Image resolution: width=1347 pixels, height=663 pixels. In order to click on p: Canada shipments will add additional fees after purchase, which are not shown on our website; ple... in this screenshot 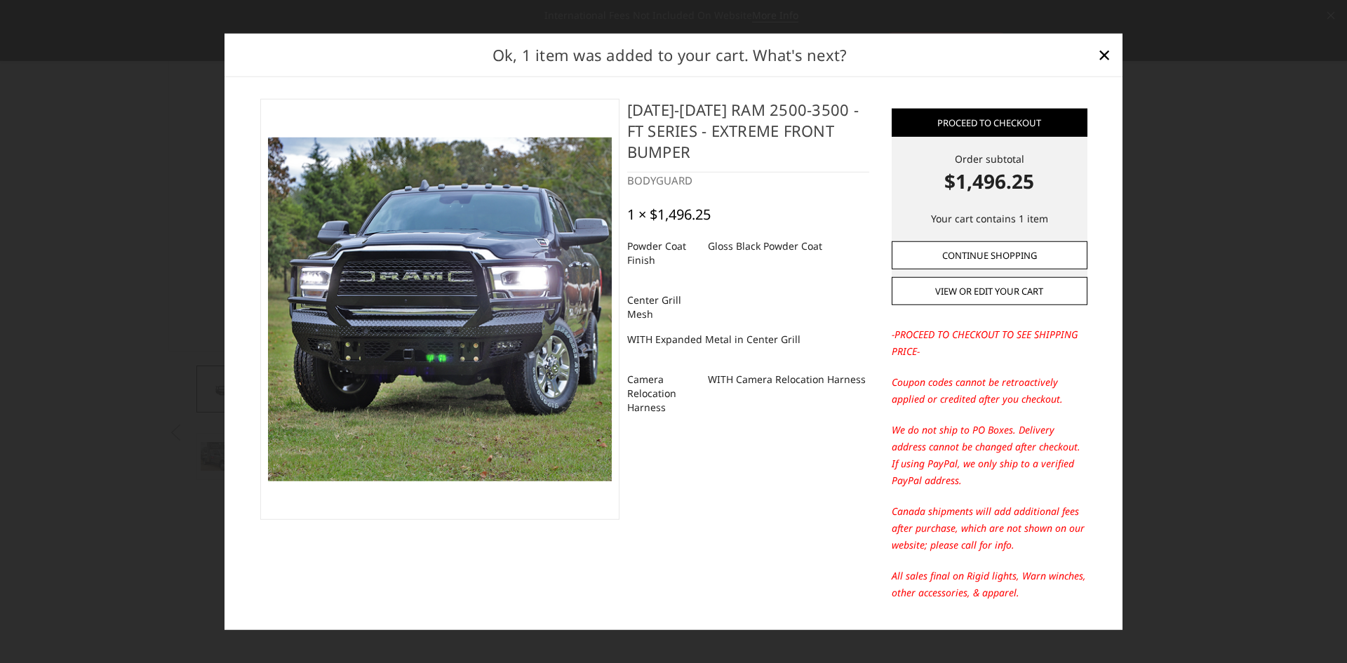, I will do `click(989, 528)`.